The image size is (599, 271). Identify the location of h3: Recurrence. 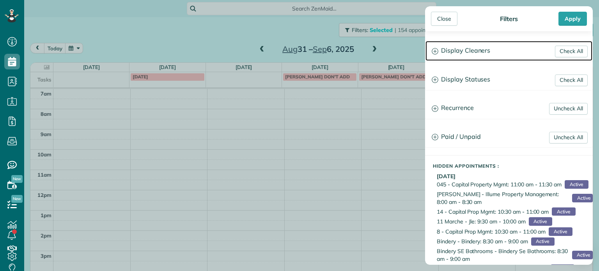
(509, 108).